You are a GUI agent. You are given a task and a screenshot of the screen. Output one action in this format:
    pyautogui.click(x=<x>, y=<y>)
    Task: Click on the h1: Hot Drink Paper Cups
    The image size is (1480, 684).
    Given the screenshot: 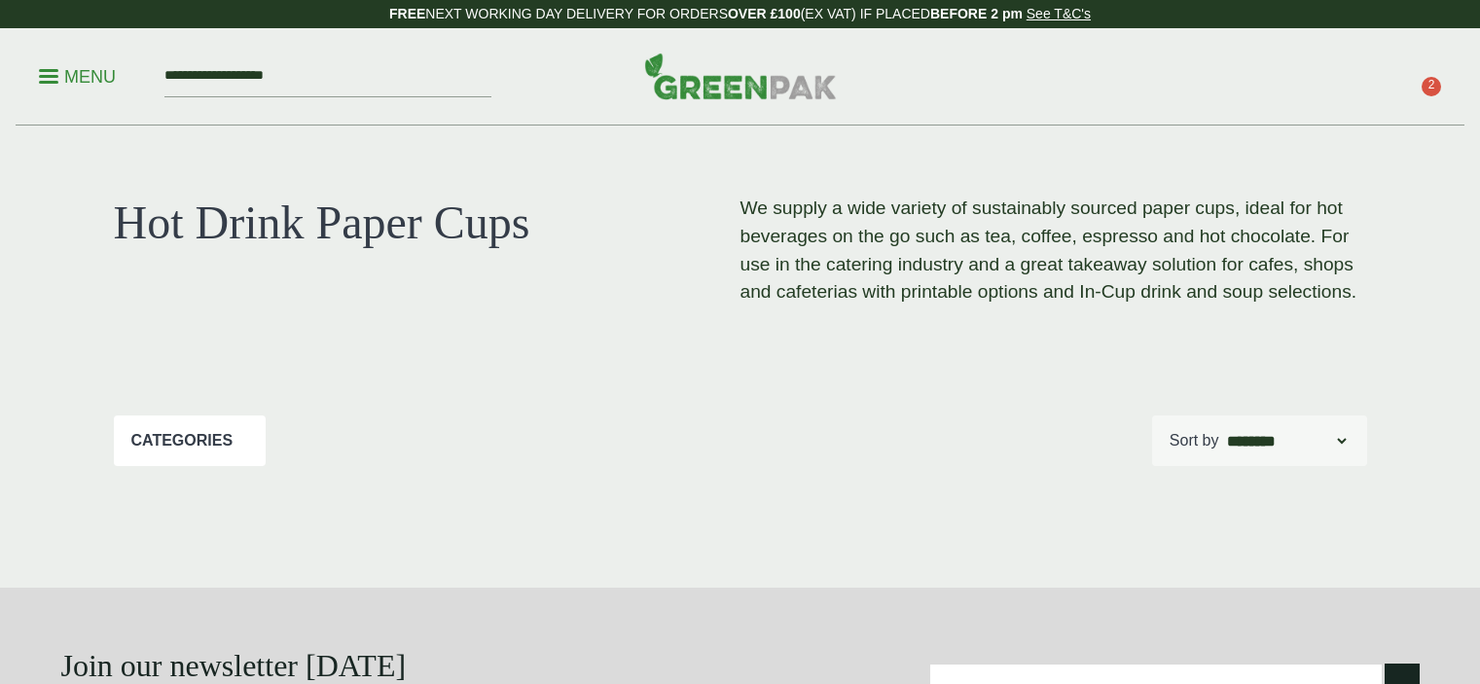 What is the action you would take?
    pyautogui.click(x=427, y=223)
    